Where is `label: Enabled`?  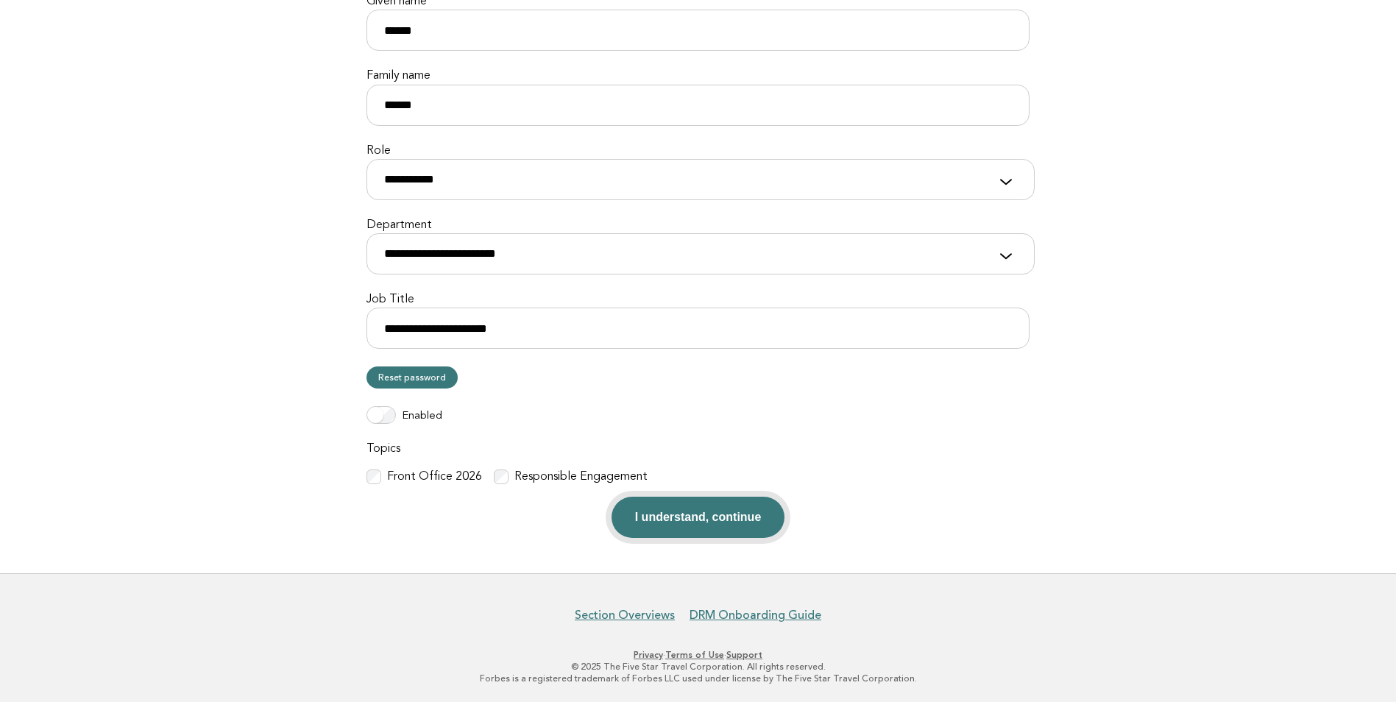
label: Enabled is located at coordinates (422, 416).